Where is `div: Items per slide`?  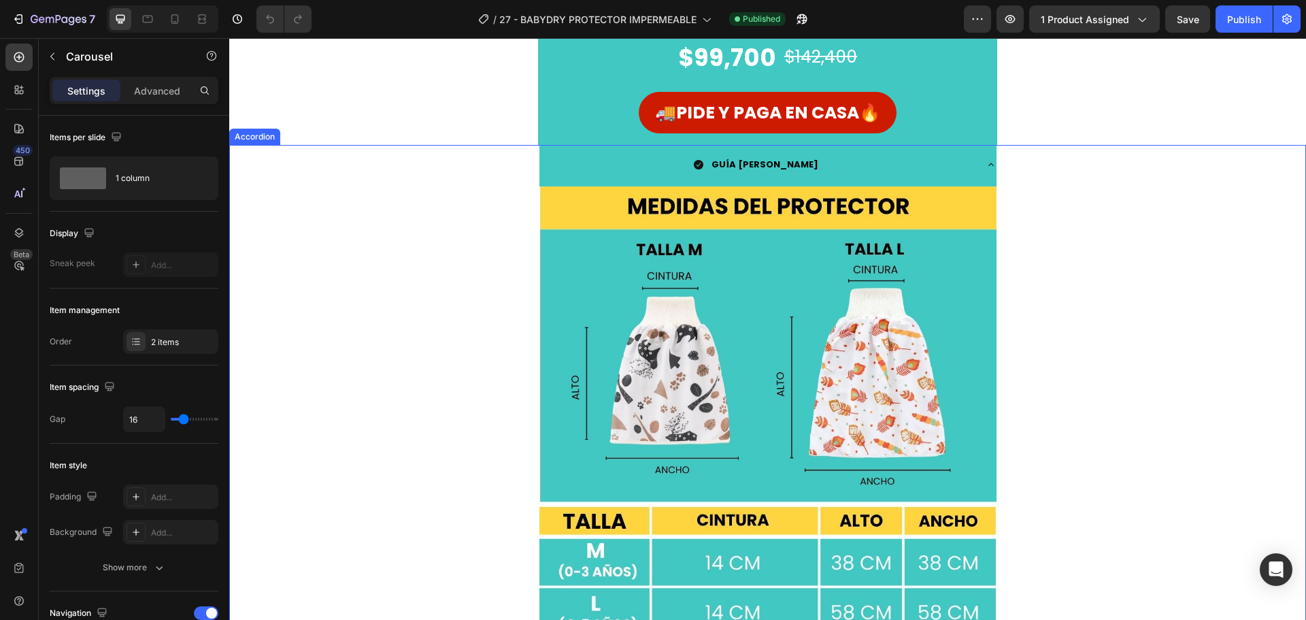
div: Items per slide is located at coordinates (87, 137).